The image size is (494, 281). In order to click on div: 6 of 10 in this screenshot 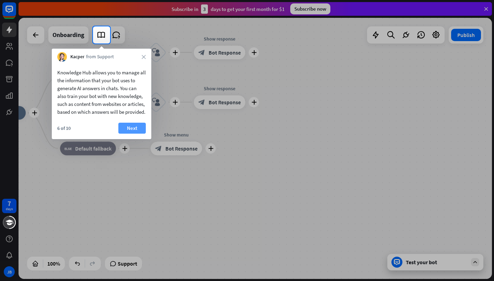, I will do `click(64, 128)`.